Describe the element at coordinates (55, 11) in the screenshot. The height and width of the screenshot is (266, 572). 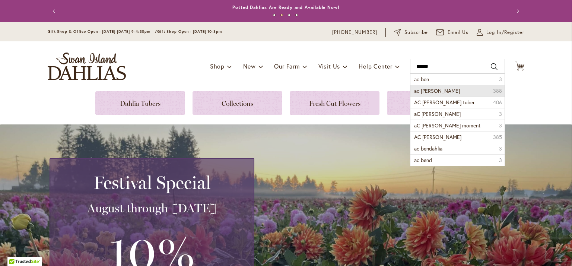
I see `button: Previous` at that location.